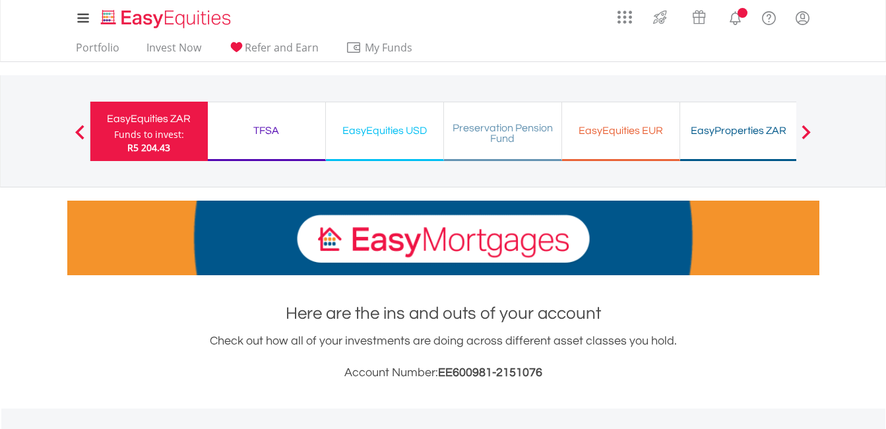 The height and width of the screenshot is (429, 886). I want to click on a: Invest Now, so click(174, 51).